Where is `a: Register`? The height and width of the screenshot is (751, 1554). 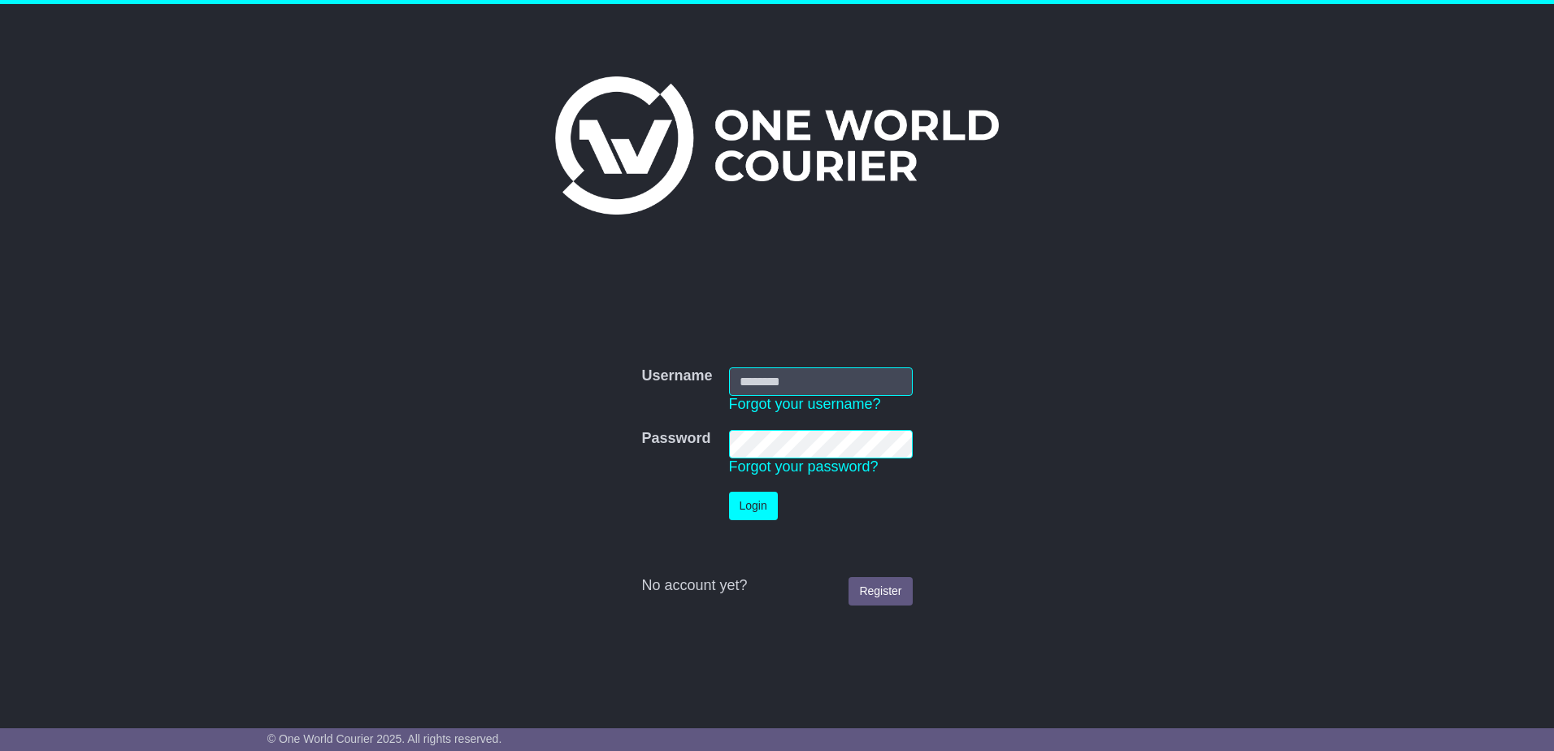 a: Register is located at coordinates (880, 591).